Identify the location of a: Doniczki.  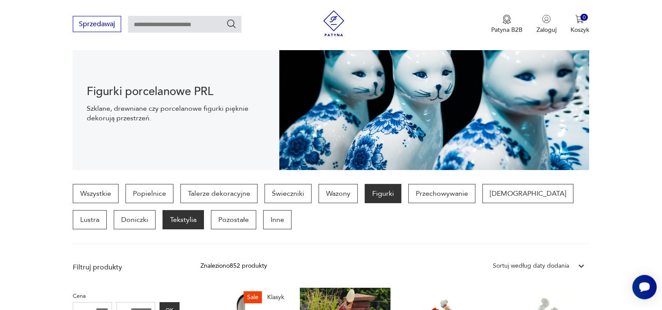
(135, 220).